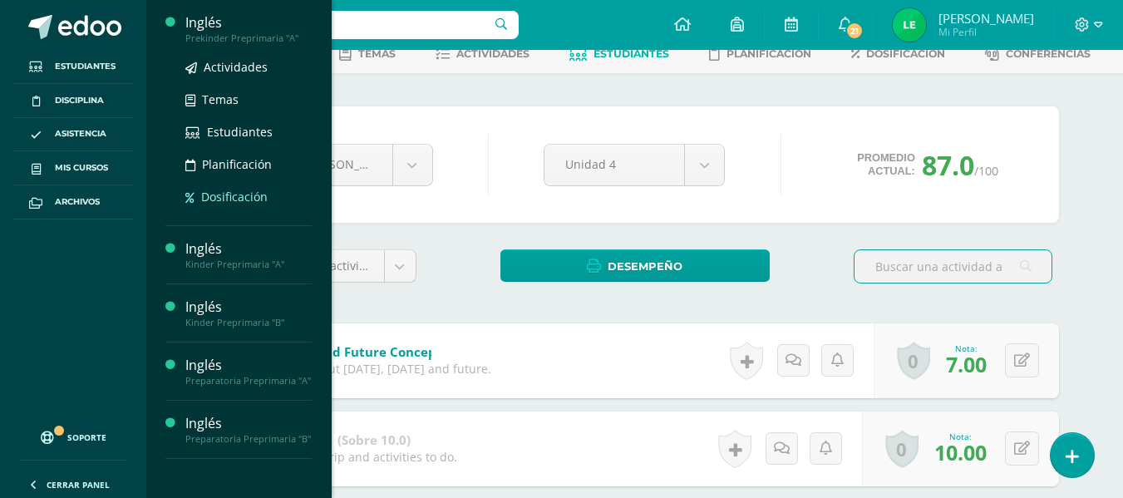 The image size is (1123, 498). What do you see at coordinates (953, 266) in the screenshot?
I see `input: Buscar una actividad aquí...` at bounding box center [953, 266].